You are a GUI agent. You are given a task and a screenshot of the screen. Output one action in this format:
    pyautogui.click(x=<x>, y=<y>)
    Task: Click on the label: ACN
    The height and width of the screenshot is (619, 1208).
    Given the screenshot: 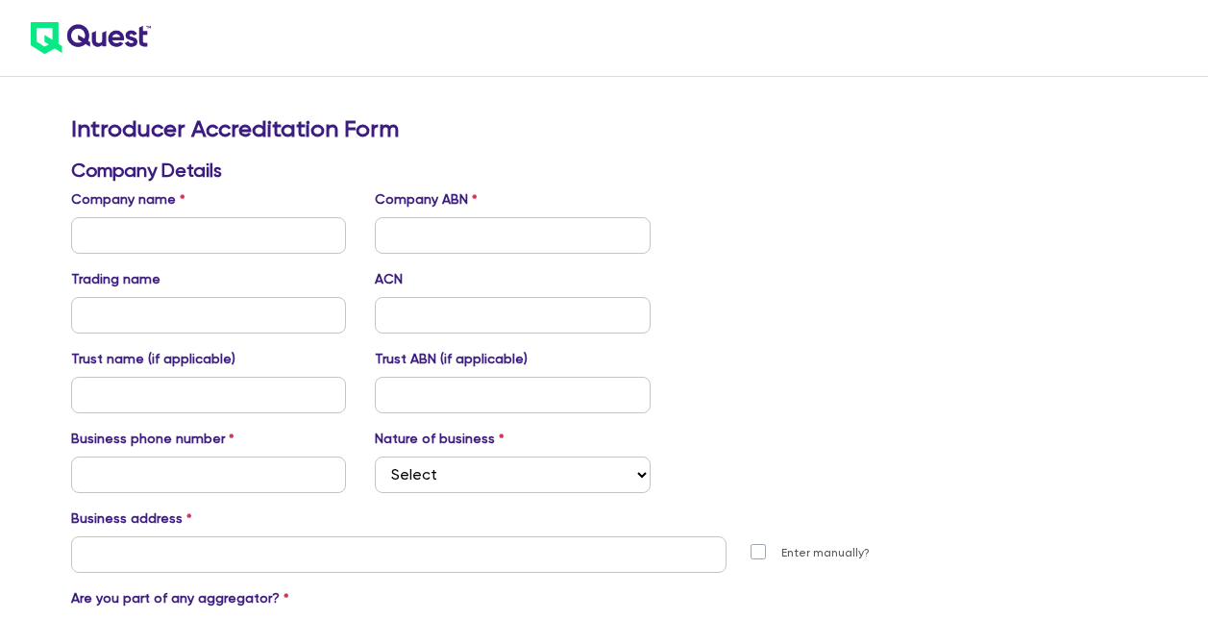 What is the action you would take?
    pyautogui.click(x=388, y=279)
    